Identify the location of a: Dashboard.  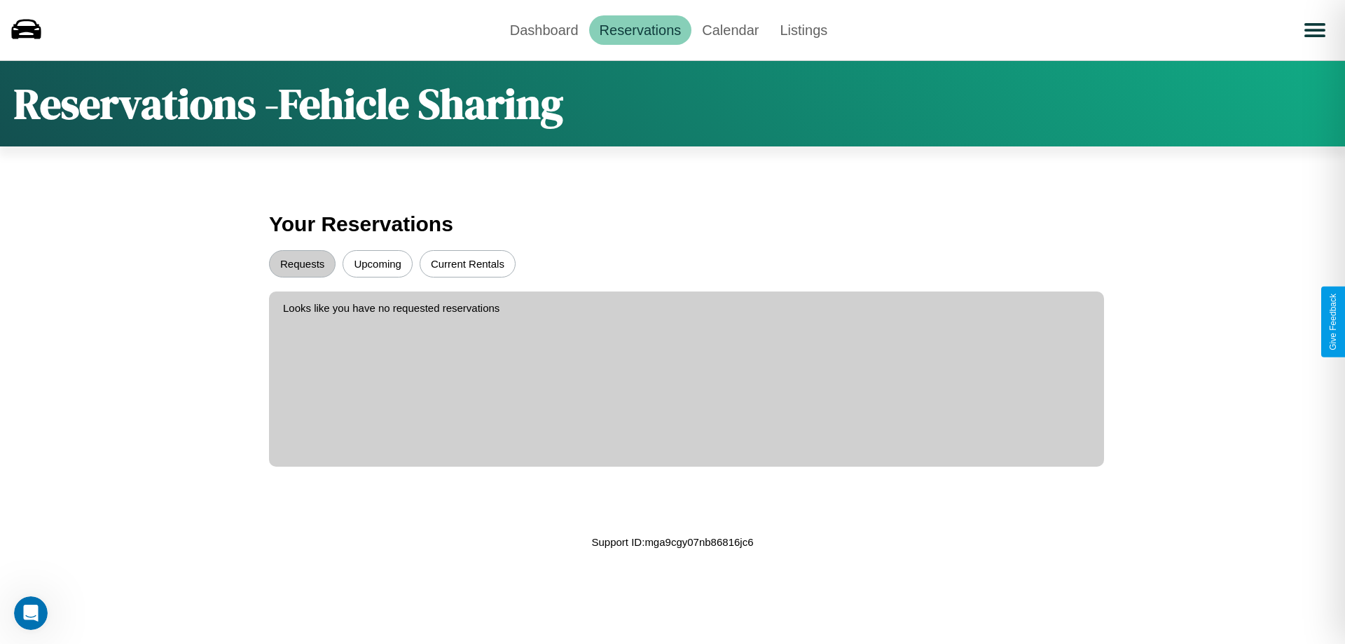
(544, 30).